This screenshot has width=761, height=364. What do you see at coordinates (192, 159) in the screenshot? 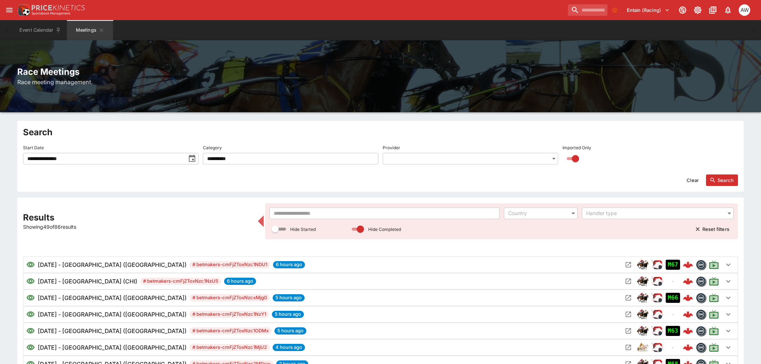
I see `button: toggle date time picker` at bounding box center [192, 159].